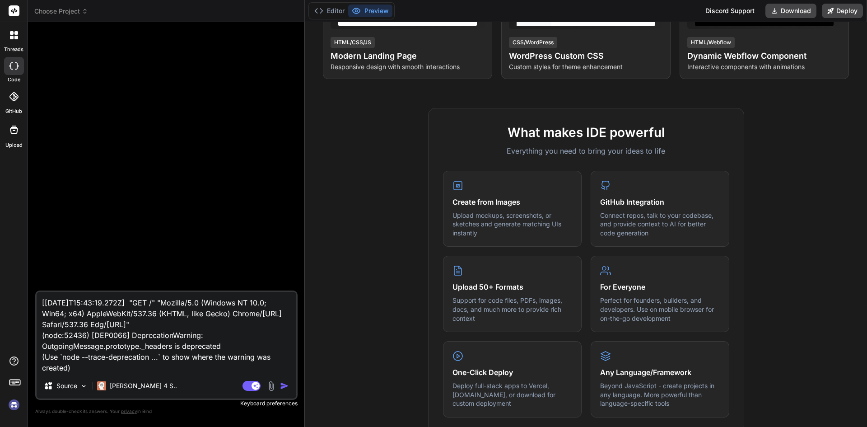 This screenshot has height=427, width=867. Describe the element at coordinates (129, 411) in the screenshot. I see `span: privacy` at that location.